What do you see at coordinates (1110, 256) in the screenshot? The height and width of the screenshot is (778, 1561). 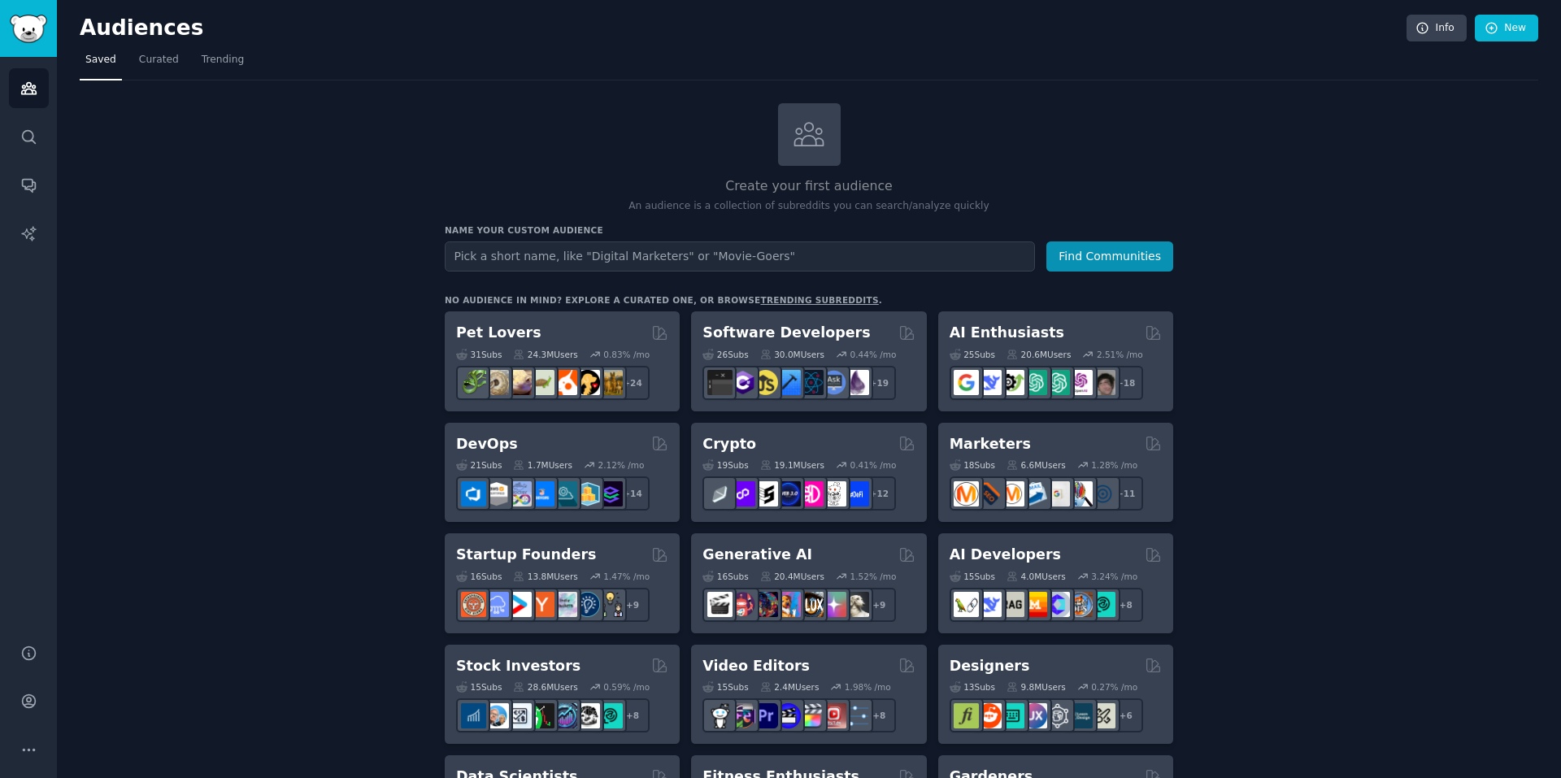 I see `button: Find Communities` at bounding box center [1110, 256].